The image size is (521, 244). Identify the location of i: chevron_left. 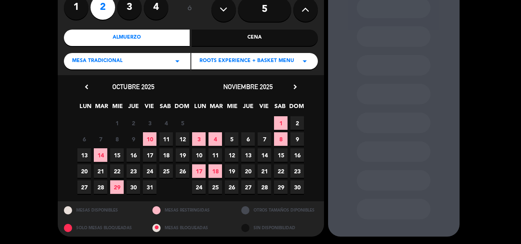
(86, 86).